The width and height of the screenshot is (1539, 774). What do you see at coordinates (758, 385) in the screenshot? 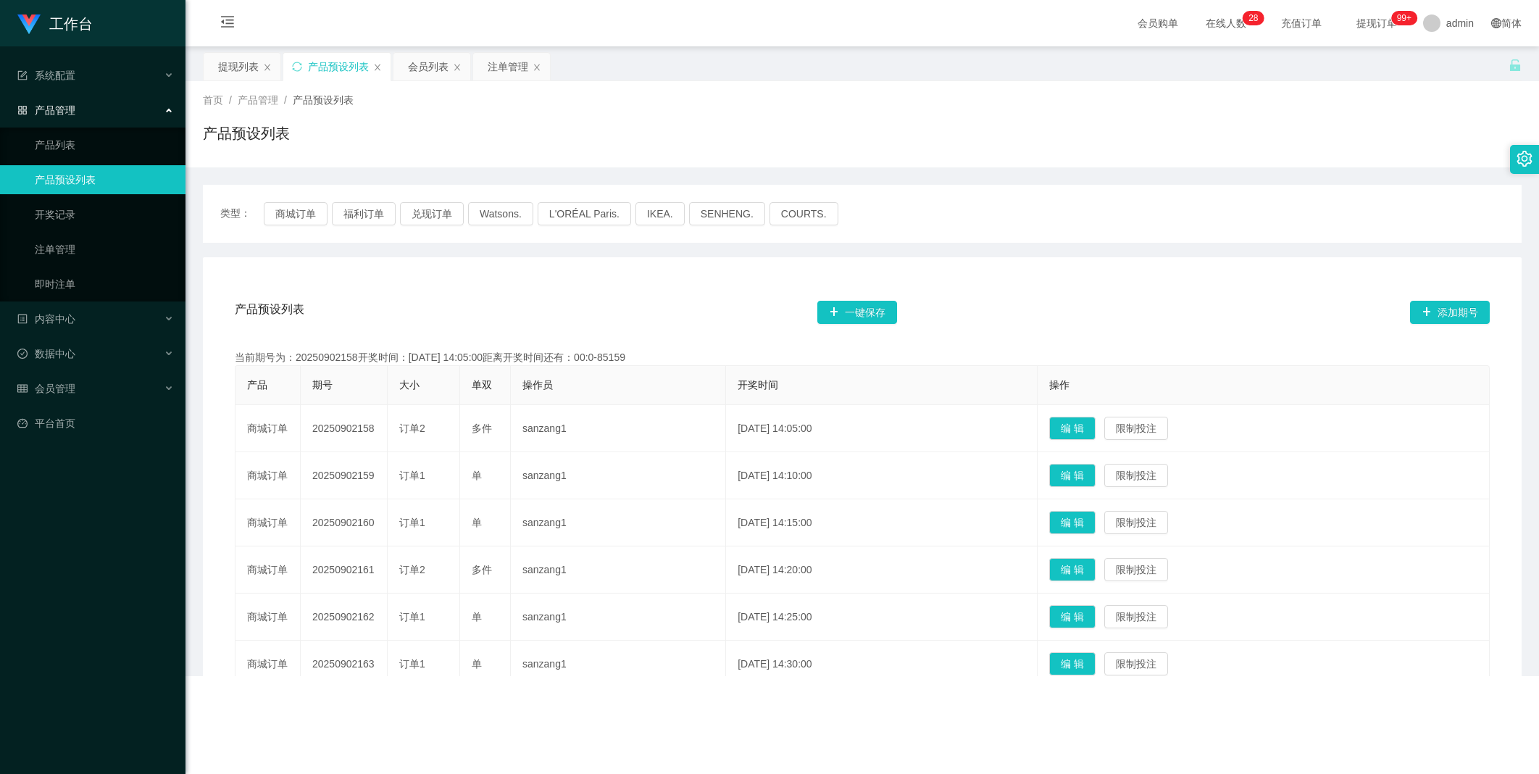
I see `span: 开奖时间` at bounding box center [758, 385].